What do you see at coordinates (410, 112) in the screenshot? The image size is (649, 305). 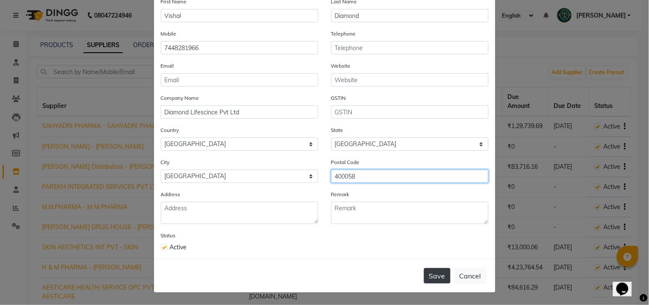 I see `input: GSTIN` at bounding box center [410, 112].